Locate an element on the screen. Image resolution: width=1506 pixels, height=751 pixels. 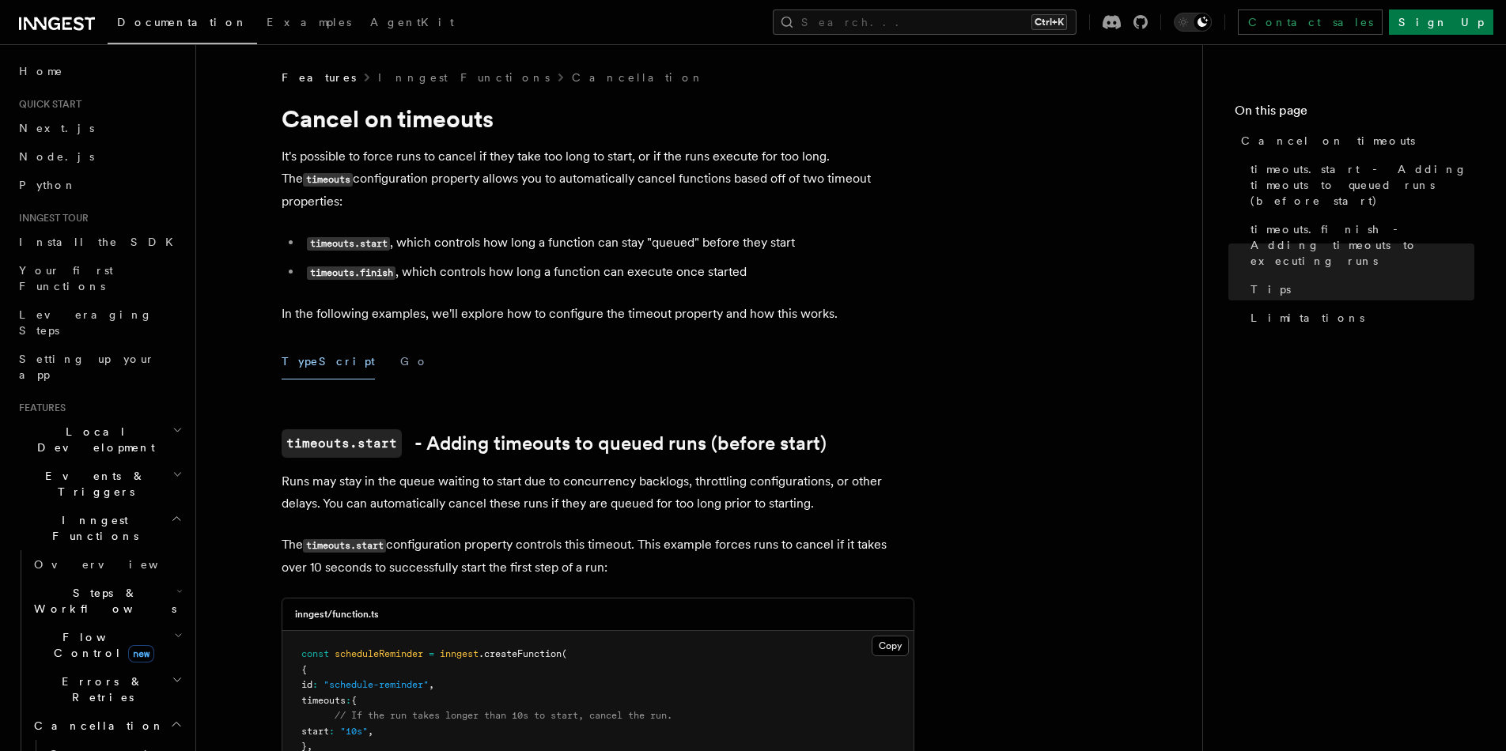
h1: Cancel on timeouts is located at coordinates (598, 119).